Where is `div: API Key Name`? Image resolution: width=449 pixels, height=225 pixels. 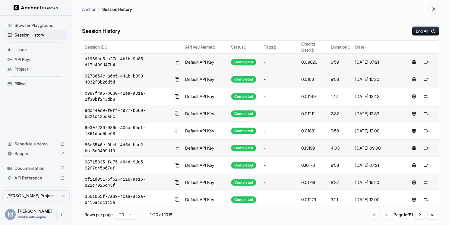
div: API Key Name is located at coordinates (206, 47).